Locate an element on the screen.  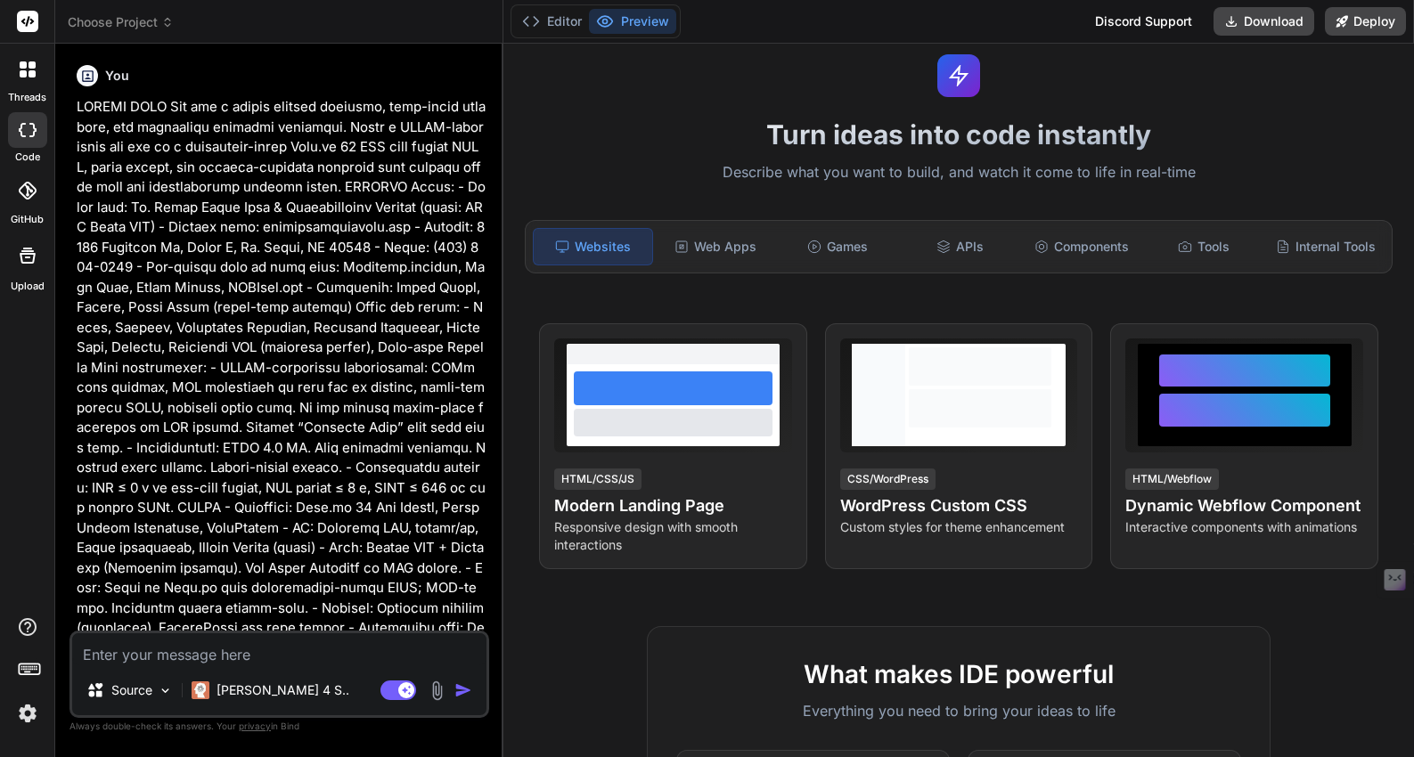
button: Deploy is located at coordinates (1365, 21).